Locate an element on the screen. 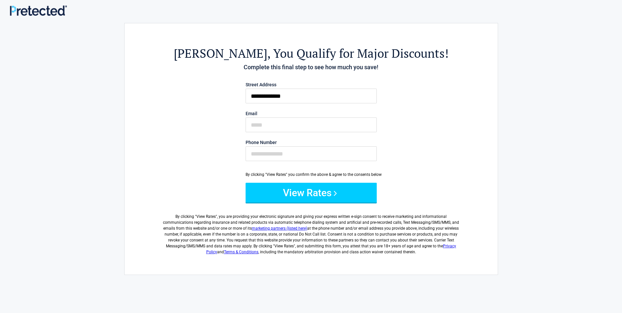 The width and height of the screenshot is (622, 313). label: Street Address is located at coordinates (311, 85).